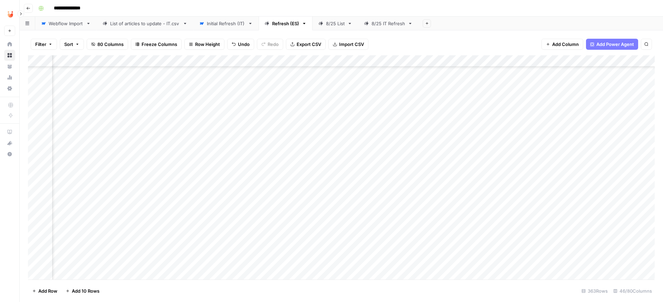  Describe the element at coordinates (562, 44) in the screenshot. I see `button: Add Column` at that location.